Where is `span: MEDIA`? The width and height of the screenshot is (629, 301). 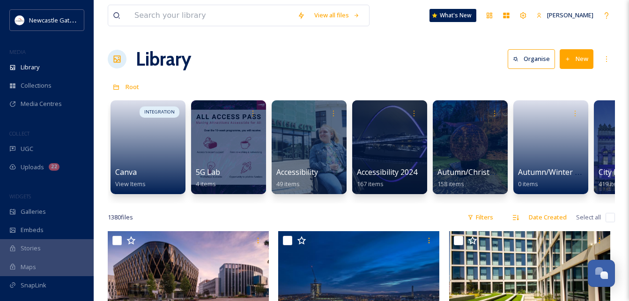 span: MEDIA is located at coordinates (17, 52).